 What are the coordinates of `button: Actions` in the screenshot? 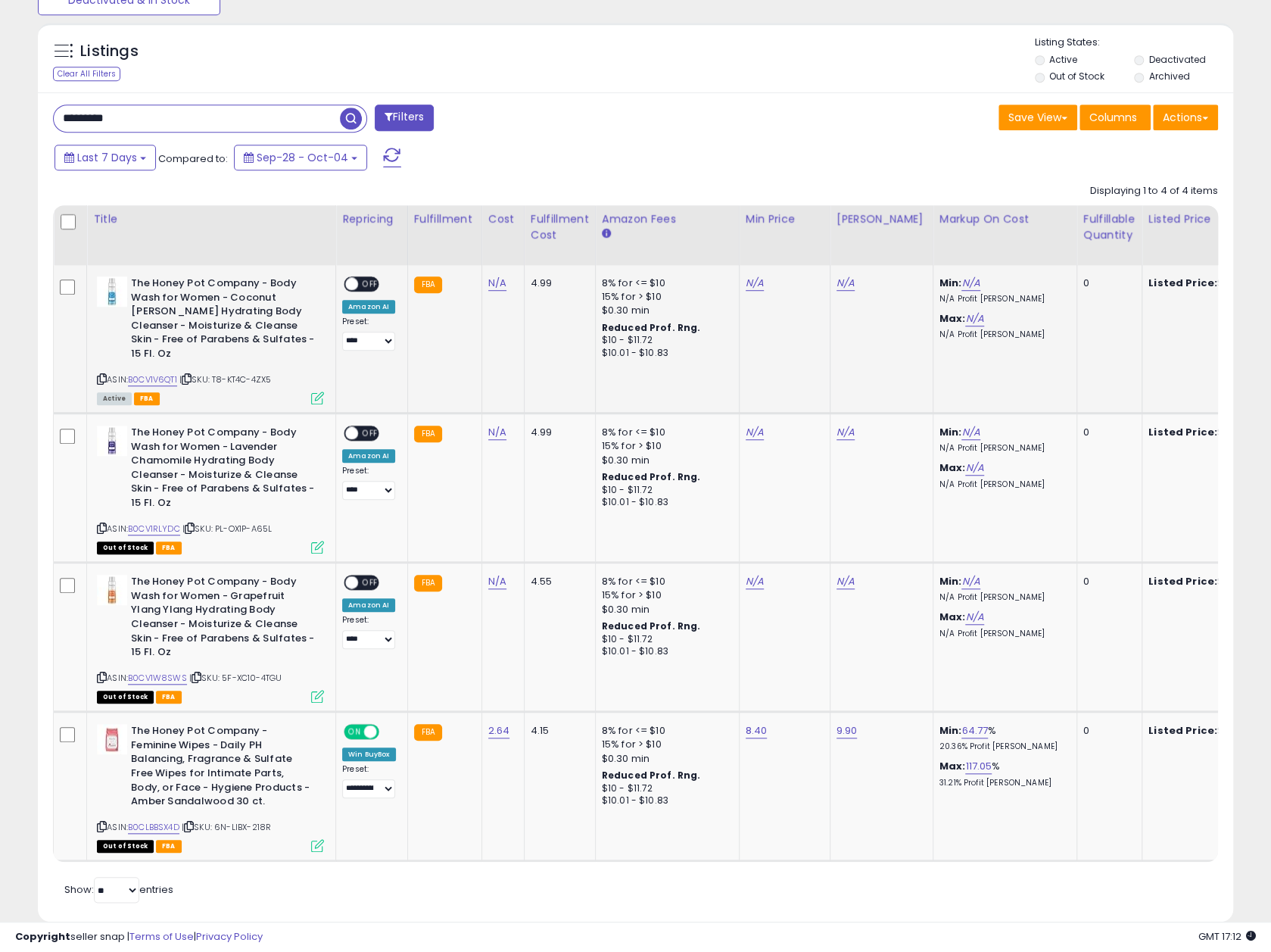 It's located at (1186, 118).